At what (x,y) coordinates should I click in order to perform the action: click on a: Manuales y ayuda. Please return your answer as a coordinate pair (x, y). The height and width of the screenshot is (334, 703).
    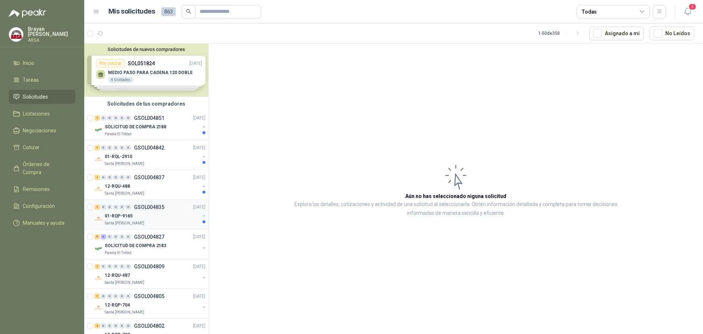
    Looking at the image, I should click on (42, 223).